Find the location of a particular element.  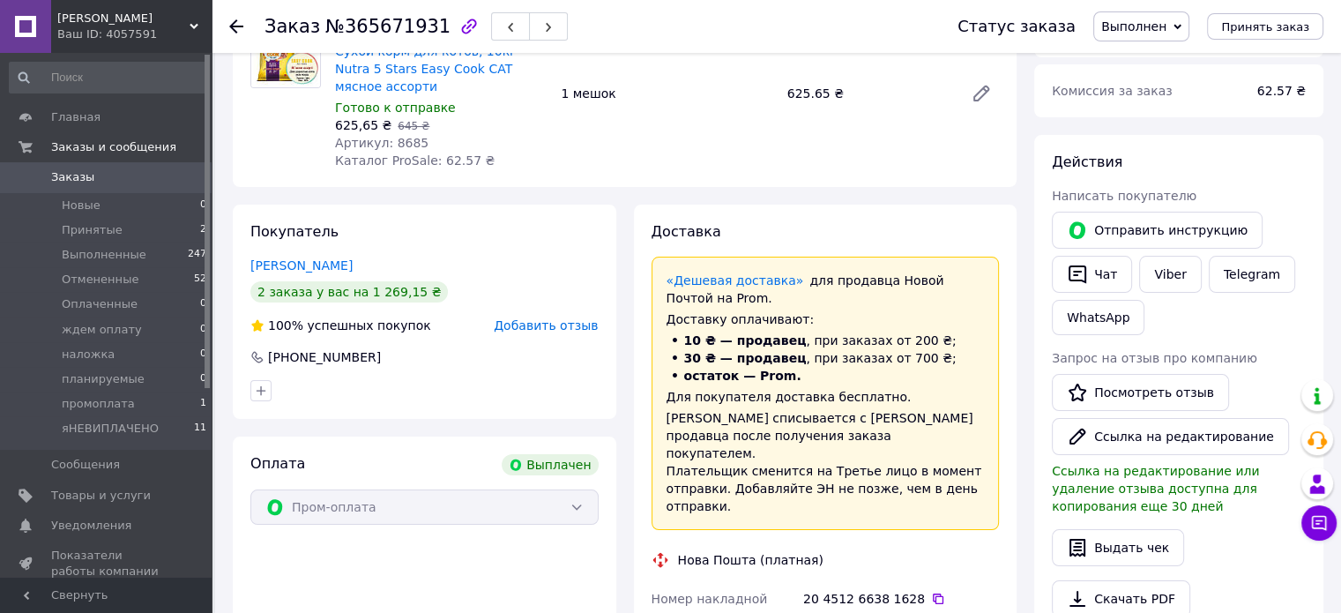

span: Написать покупателю is located at coordinates (1124, 196).